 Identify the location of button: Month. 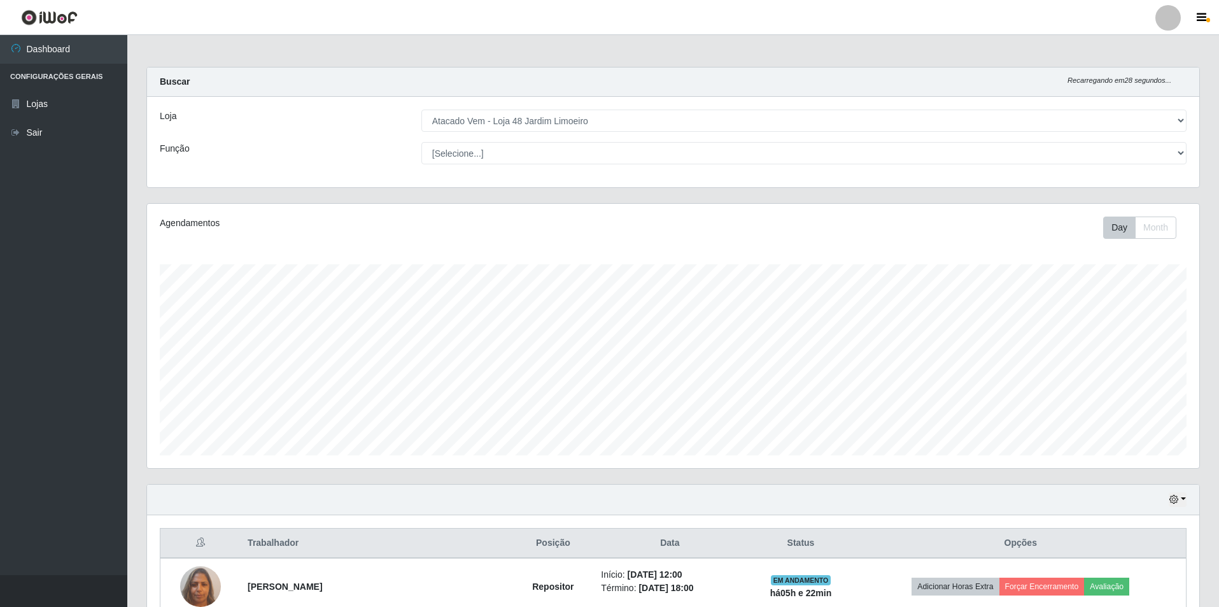
(1155, 227).